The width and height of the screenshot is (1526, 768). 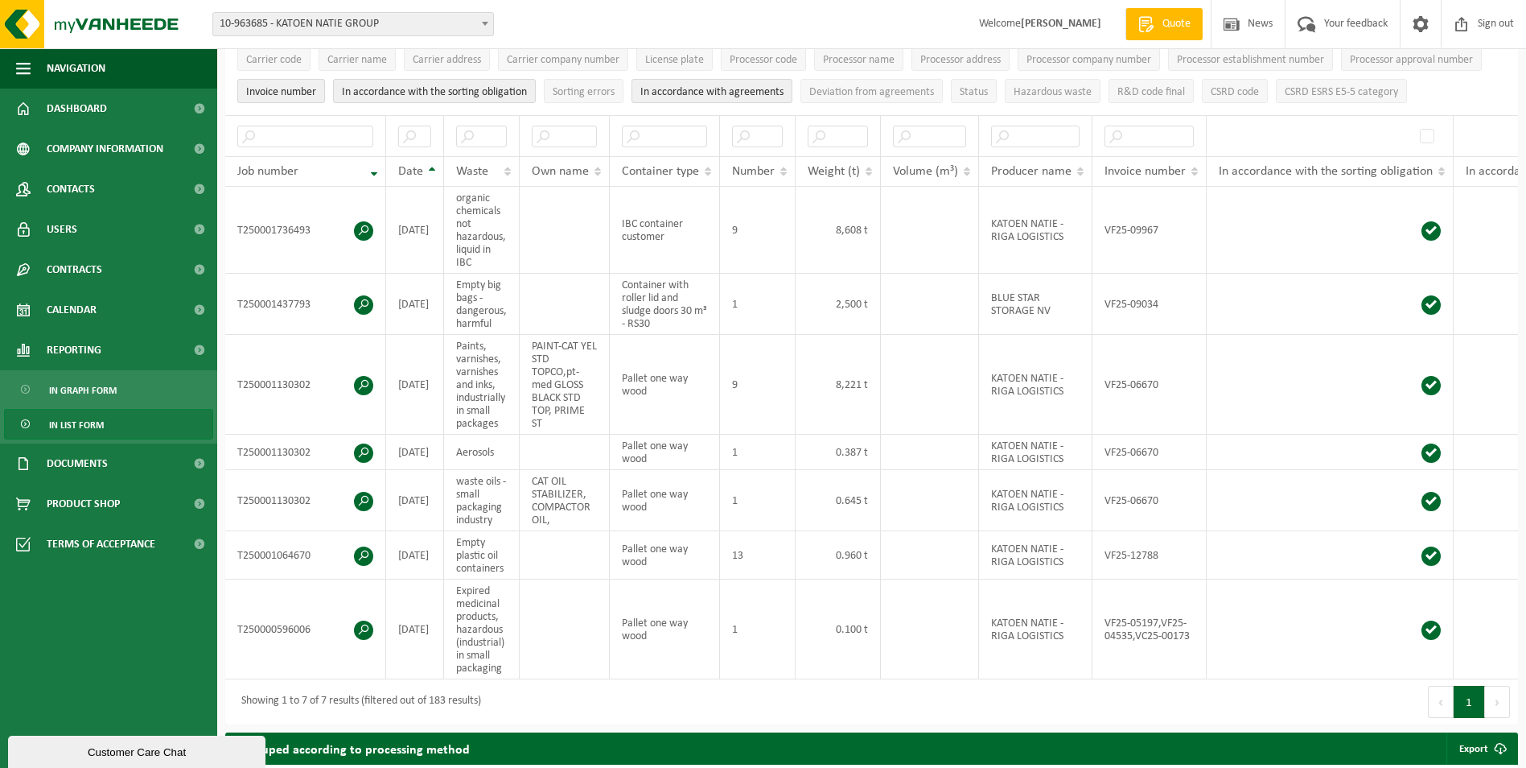 I want to click on span: Processor address, so click(x=961, y=60).